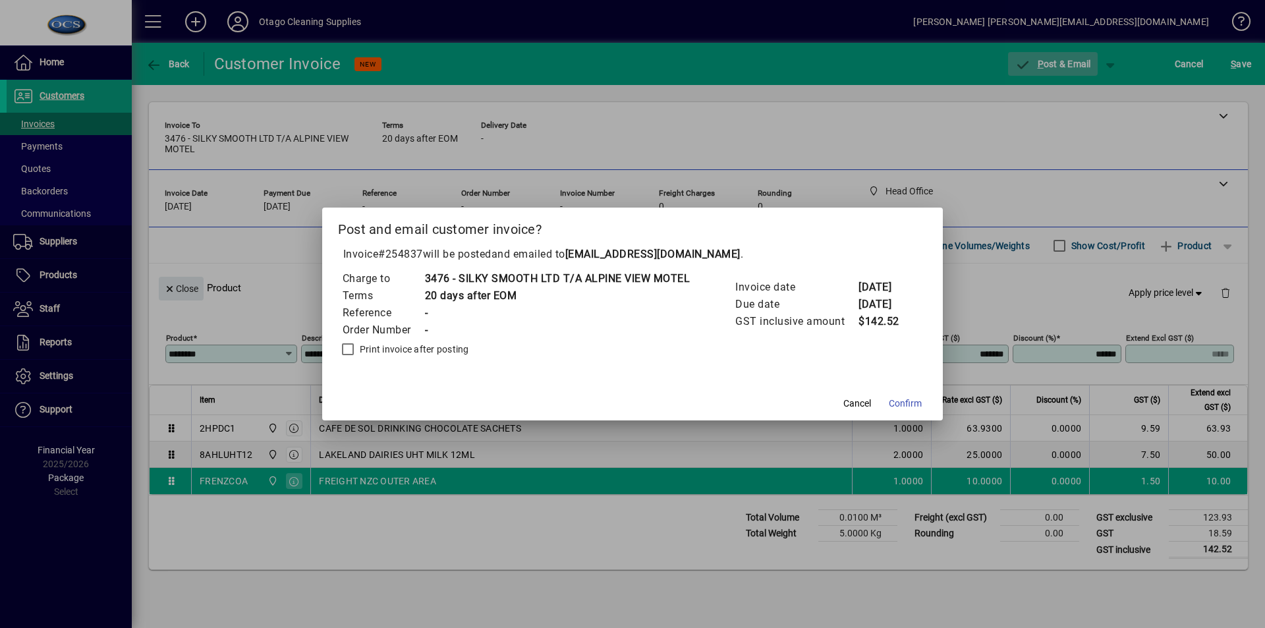 This screenshot has width=1265, height=628. What do you see at coordinates (383, 313) in the screenshot?
I see `td: Reference` at bounding box center [383, 313].